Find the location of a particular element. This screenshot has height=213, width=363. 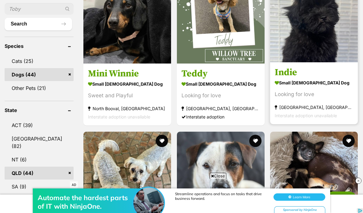

img: Automate the hardest parts of IT with NinjaOne. is located at coordinates (149, 27).